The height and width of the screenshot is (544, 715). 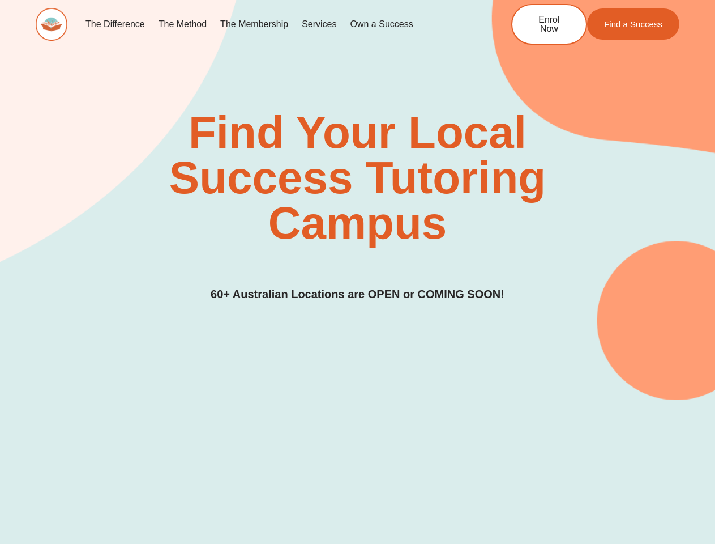 I want to click on div: Chat Widget, so click(x=687, y=517).